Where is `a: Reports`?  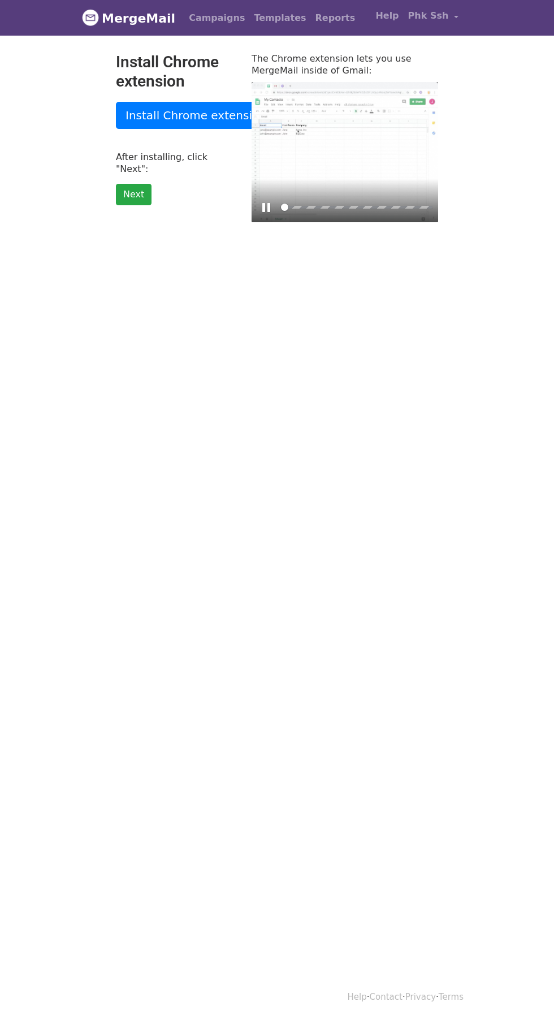
a: Reports is located at coordinates (335, 18).